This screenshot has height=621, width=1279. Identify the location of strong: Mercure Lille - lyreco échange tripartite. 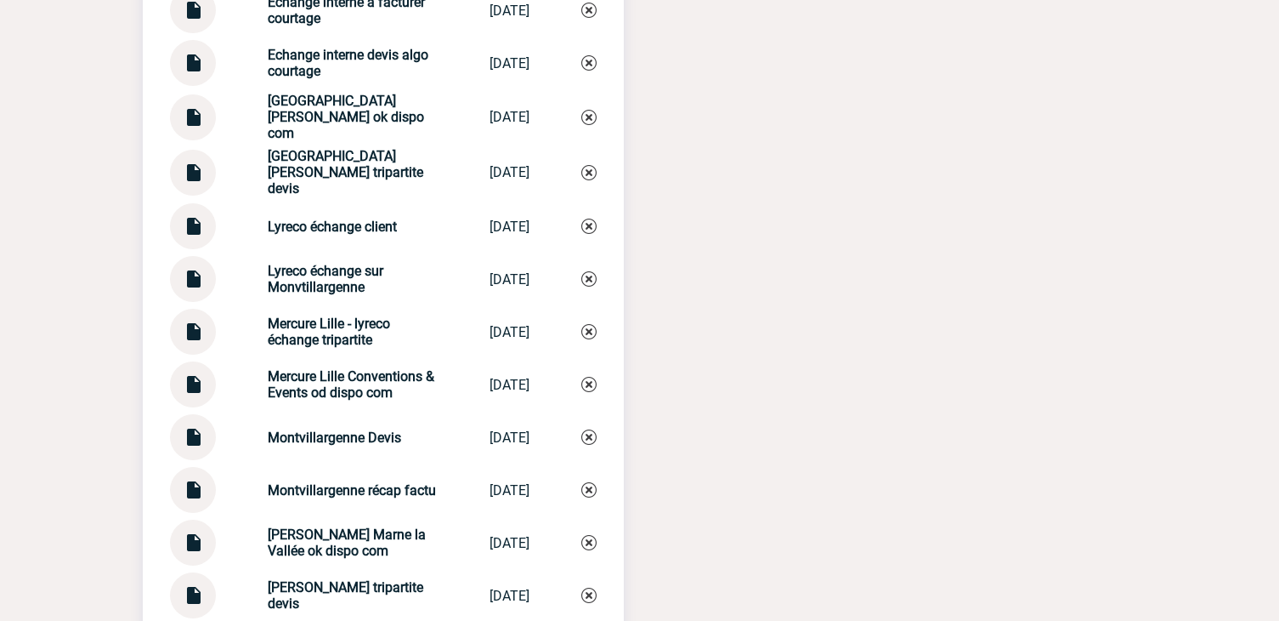
(329, 332).